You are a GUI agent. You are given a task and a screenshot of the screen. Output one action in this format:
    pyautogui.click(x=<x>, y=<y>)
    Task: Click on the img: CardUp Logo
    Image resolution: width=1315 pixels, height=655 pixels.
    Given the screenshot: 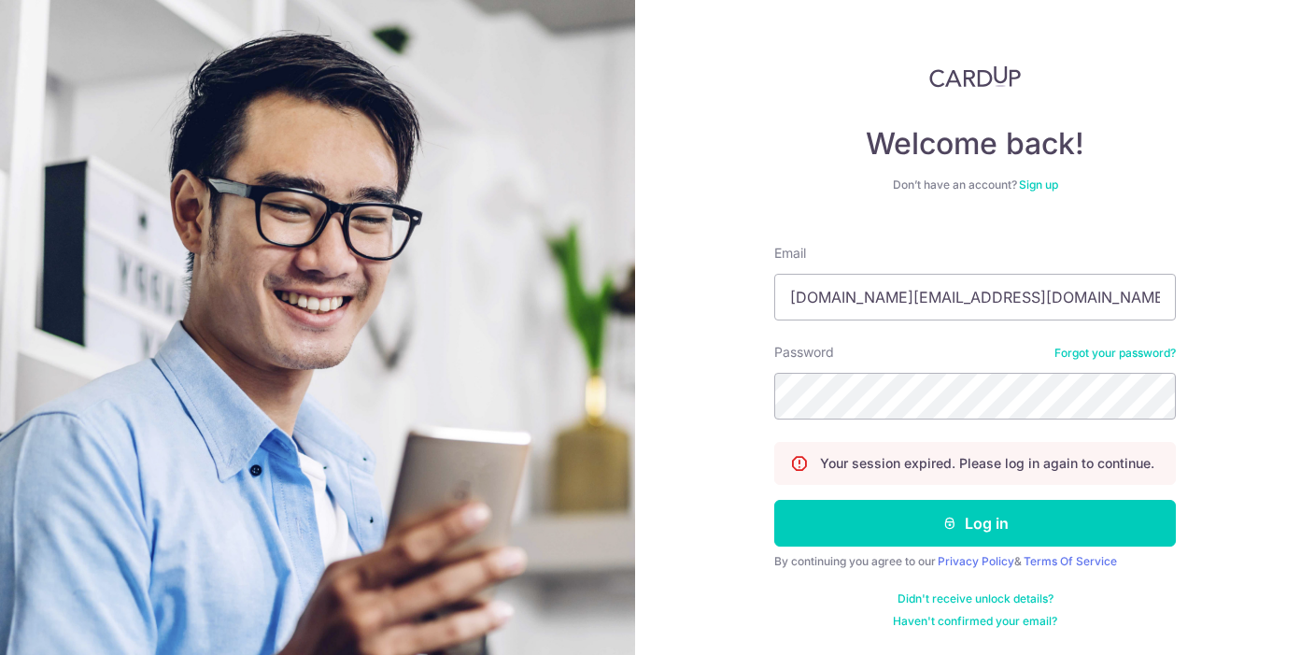 What is the action you would take?
    pyautogui.click(x=975, y=77)
    